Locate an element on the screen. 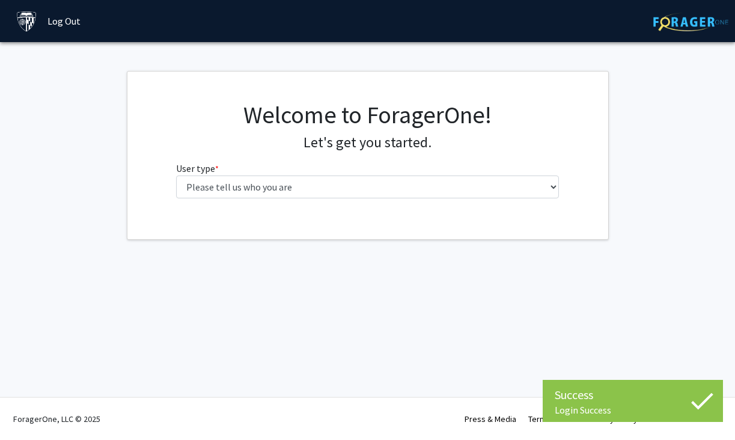 The width and height of the screenshot is (735, 440). a: Press & Media is located at coordinates (491, 419).